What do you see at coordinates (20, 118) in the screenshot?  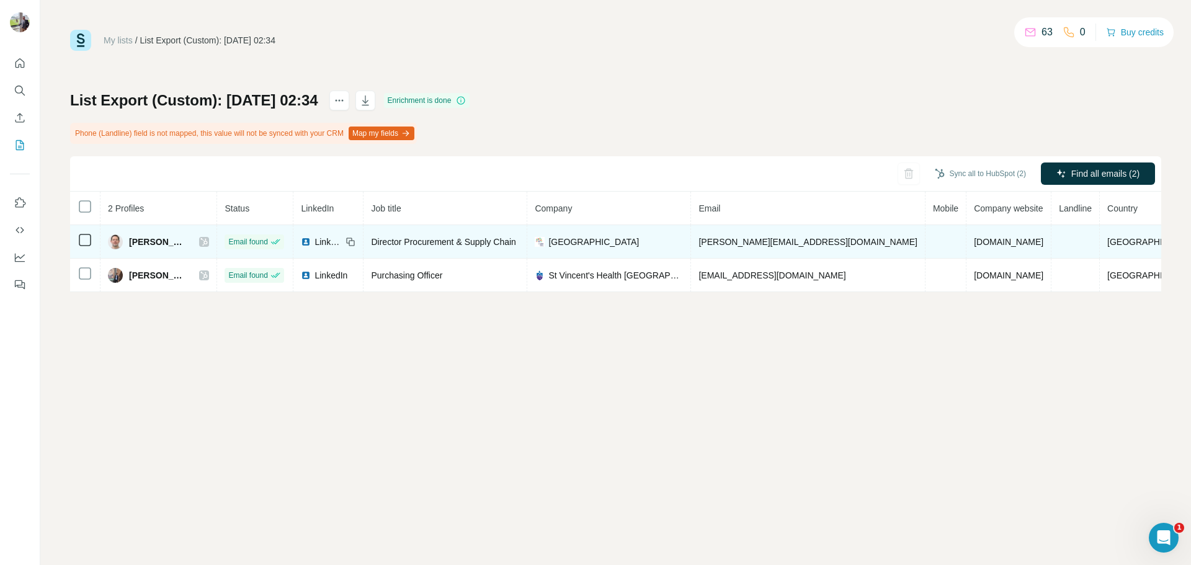 I see `button: Enrich CSV` at bounding box center [20, 118].